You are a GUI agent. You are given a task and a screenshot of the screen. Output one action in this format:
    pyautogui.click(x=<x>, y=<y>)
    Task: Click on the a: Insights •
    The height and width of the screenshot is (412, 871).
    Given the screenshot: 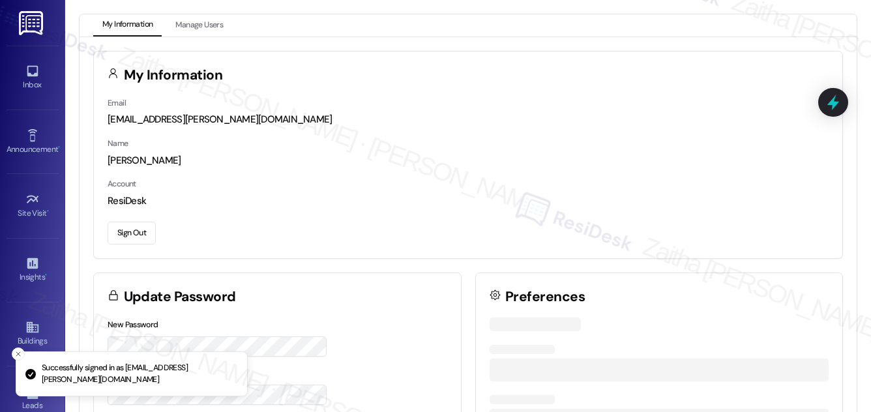 What is the action you would take?
    pyautogui.click(x=33, y=270)
    